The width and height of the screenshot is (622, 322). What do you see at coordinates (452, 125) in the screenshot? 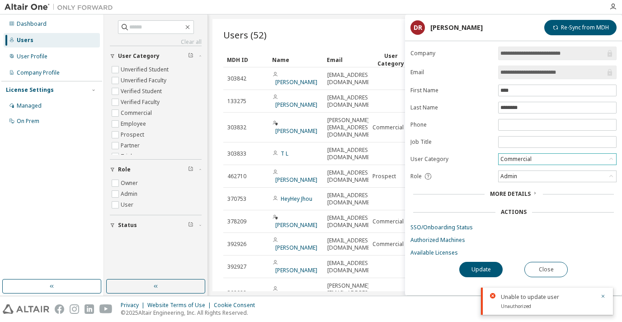
I see `label: Phone` at bounding box center [452, 125].